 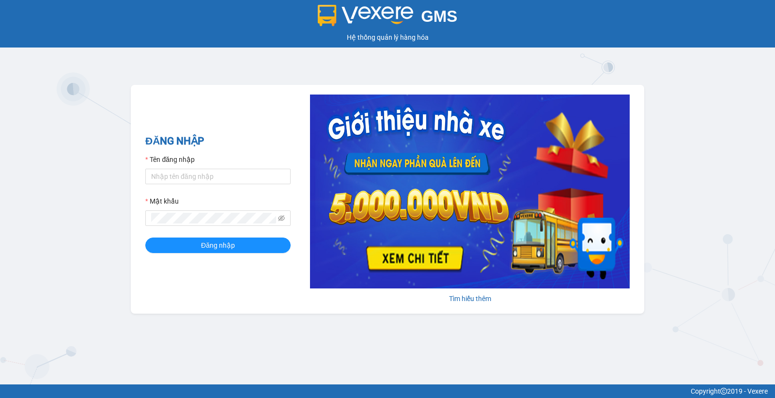 I want to click on label: Tên đăng nhập, so click(x=170, y=159).